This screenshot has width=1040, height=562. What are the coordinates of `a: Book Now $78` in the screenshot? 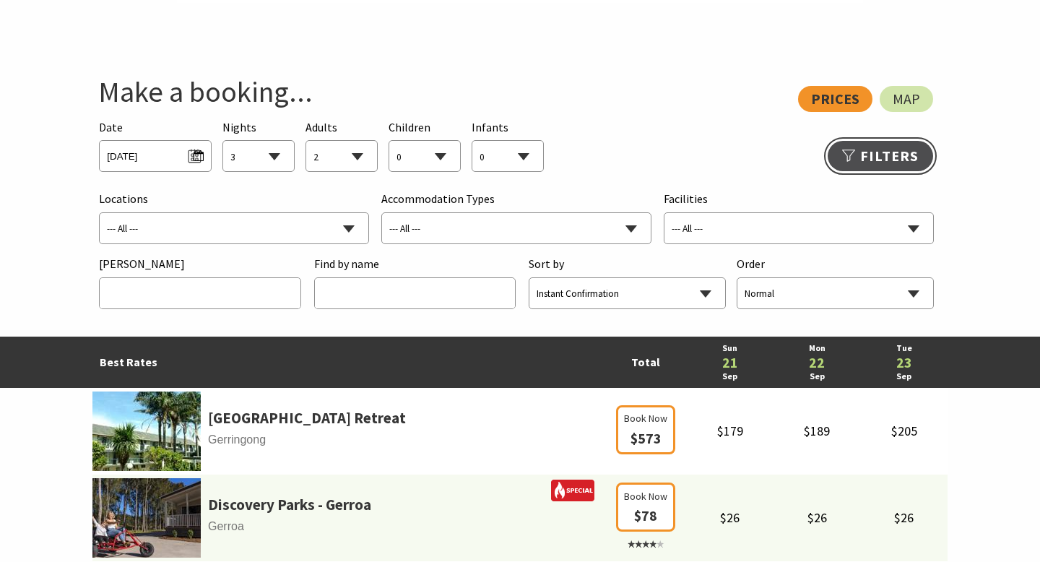 It's located at (646, 530).